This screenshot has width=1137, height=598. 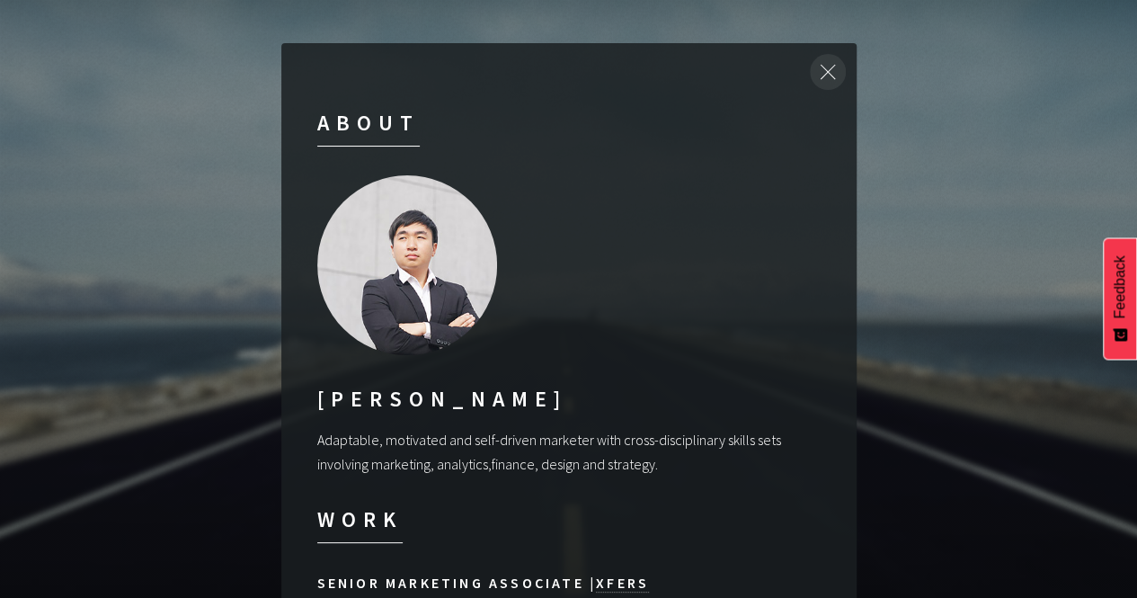 What do you see at coordinates (369, 127) in the screenshot?
I see `h2: About` at bounding box center [369, 127].